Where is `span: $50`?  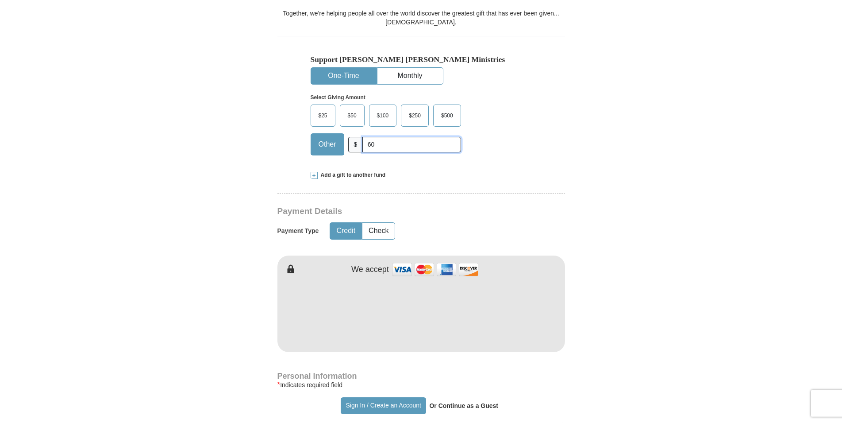
span: $50 is located at coordinates (352, 116).